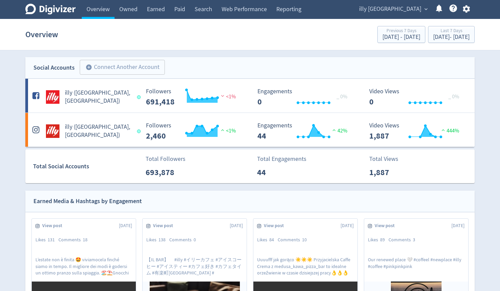 This screenshot has height=291, width=500. I want to click on span: 3, so click(414, 240).